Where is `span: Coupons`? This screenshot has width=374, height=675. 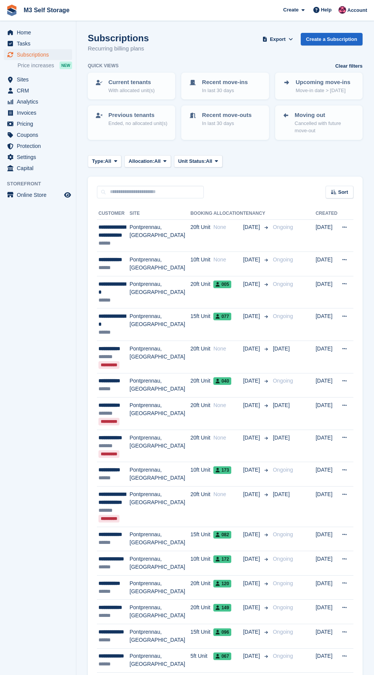 span: Coupons is located at coordinates (40, 135).